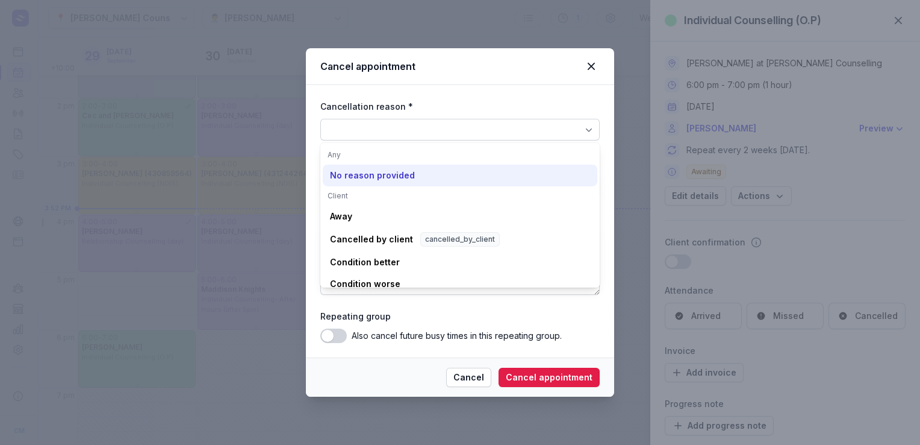 The width and height of the screenshot is (920, 445). I want to click on div: Condition better, so click(365, 262).